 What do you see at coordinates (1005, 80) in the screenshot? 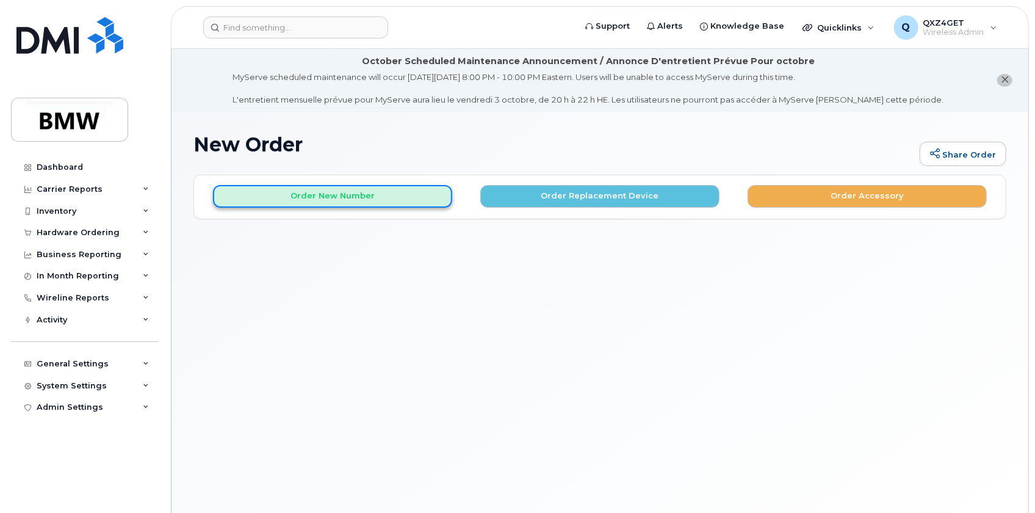
I see `button: close notification` at bounding box center [1005, 80].